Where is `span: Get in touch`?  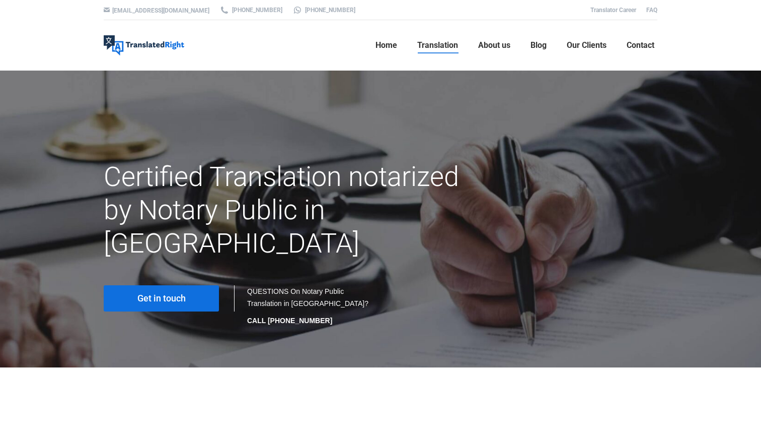
span: Get in touch is located at coordinates (162, 298).